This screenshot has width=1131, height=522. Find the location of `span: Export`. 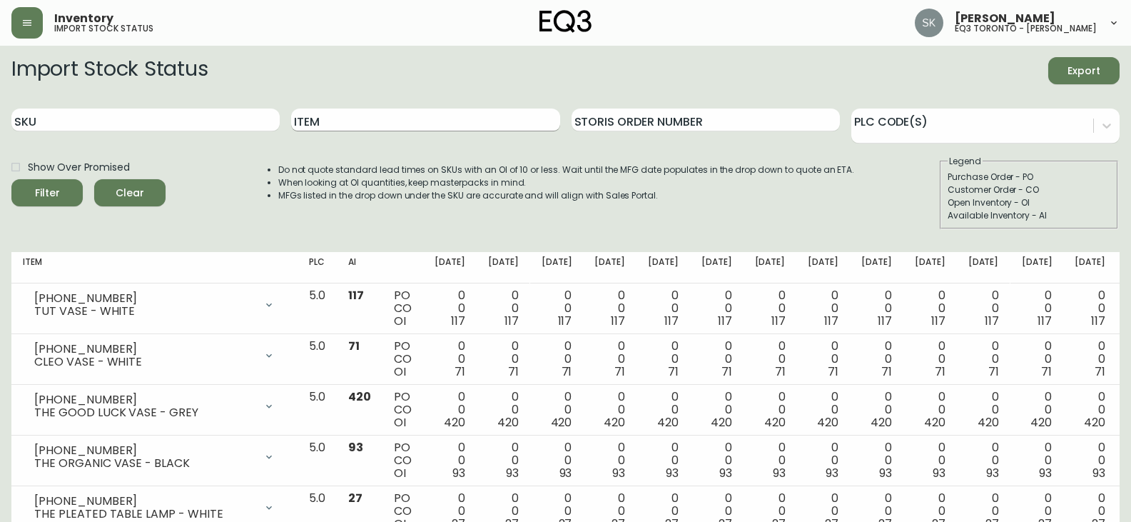

span: Export is located at coordinates (1084, 71).